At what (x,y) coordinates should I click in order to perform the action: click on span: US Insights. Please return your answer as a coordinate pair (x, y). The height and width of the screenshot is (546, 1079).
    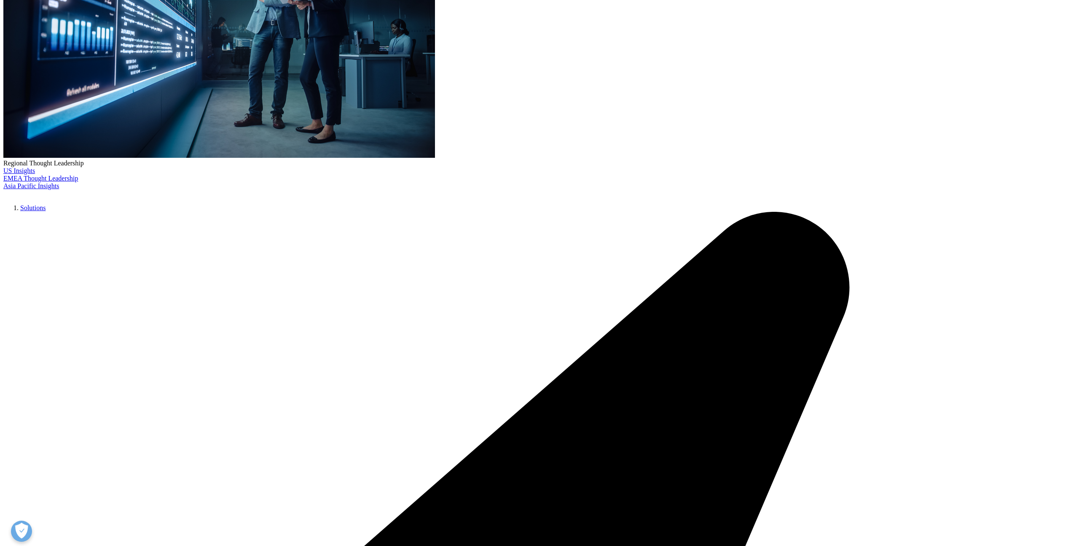
    Looking at the image, I should click on (19, 170).